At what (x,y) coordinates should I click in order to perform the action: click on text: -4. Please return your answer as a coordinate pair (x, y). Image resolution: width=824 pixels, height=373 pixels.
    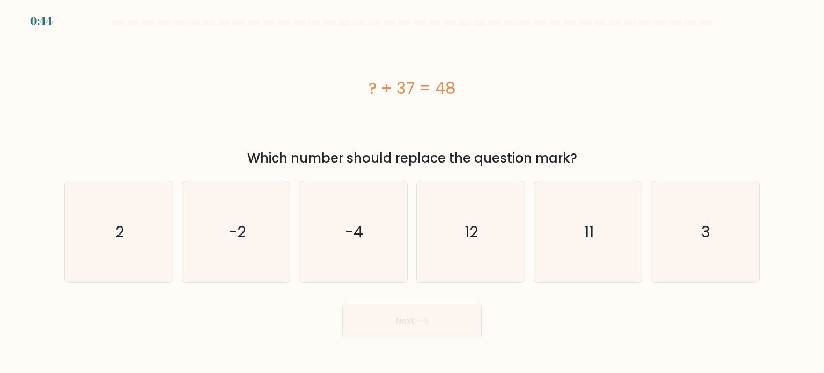
    Looking at the image, I should click on (354, 231).